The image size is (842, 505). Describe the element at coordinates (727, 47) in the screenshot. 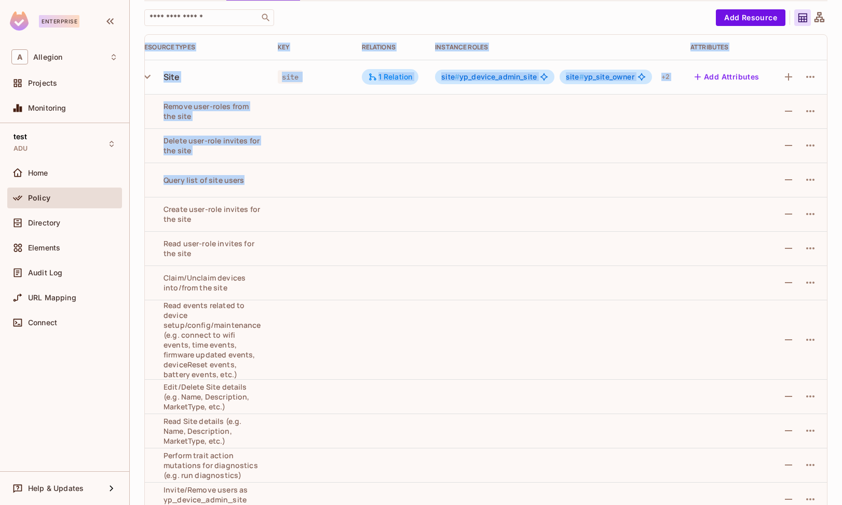

I see `div: Attributes` at that location.